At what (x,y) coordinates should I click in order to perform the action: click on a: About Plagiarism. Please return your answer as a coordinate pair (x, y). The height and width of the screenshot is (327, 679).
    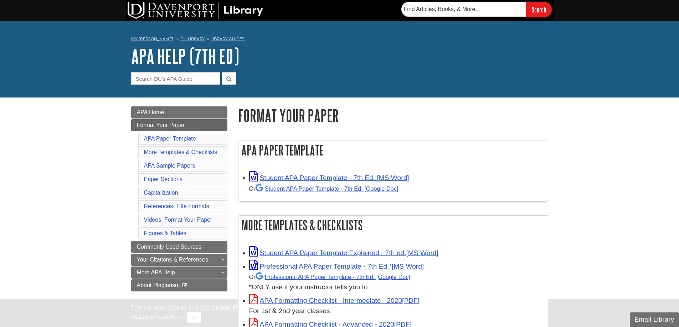
    Looking at the image, I should click on (179, 286).